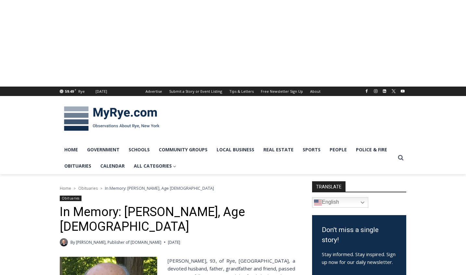 The width and height of the screenshot is (466, 275). I want to click on span: Obituaries, so click(88, 188).